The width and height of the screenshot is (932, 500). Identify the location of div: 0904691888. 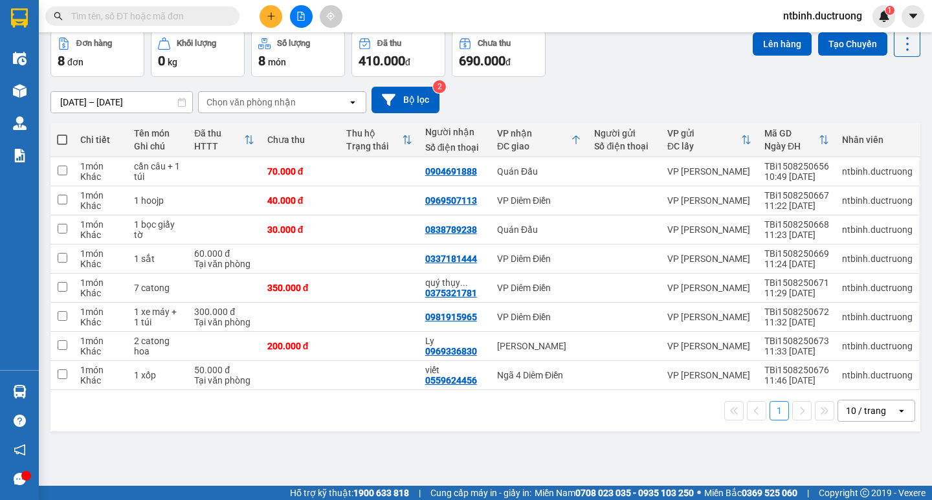
(451, 171).